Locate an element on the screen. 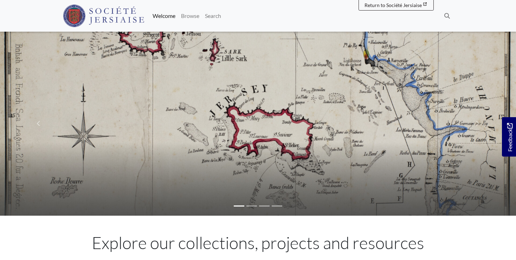  img: Société Jersiaise is located at coordinates (103, 16).